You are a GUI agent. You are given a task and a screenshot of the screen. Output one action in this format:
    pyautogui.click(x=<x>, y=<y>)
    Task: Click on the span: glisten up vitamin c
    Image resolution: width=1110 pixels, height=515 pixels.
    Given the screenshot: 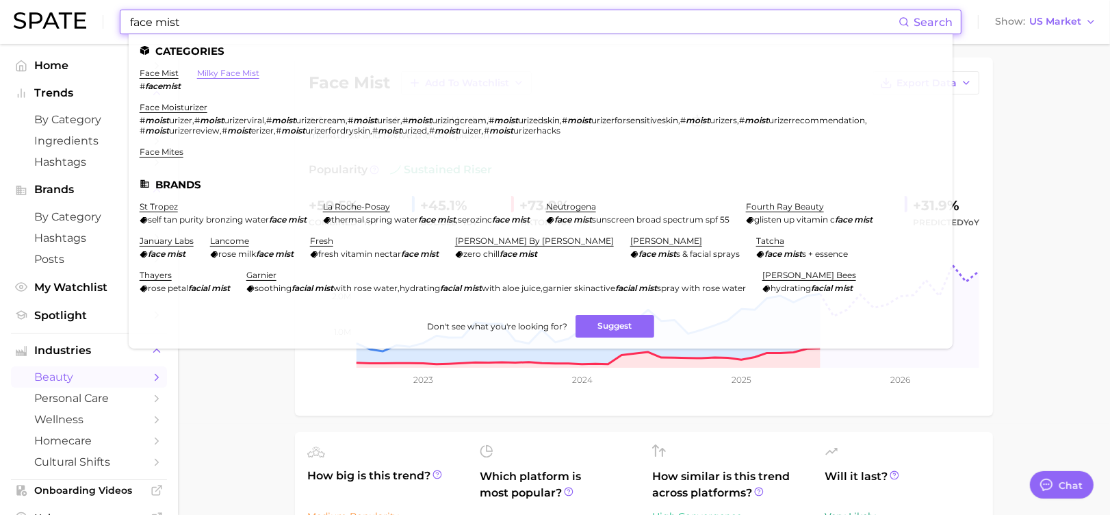 What is the action you would take?
    pyautogui.click(x=794, y=219)
    